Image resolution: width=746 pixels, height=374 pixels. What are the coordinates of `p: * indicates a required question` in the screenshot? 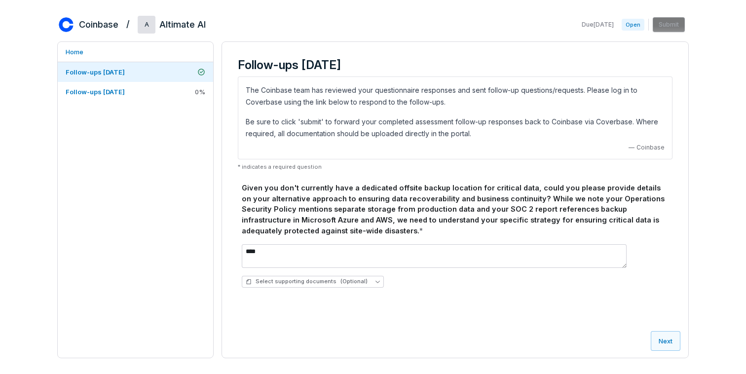 It's located at (455, 167).